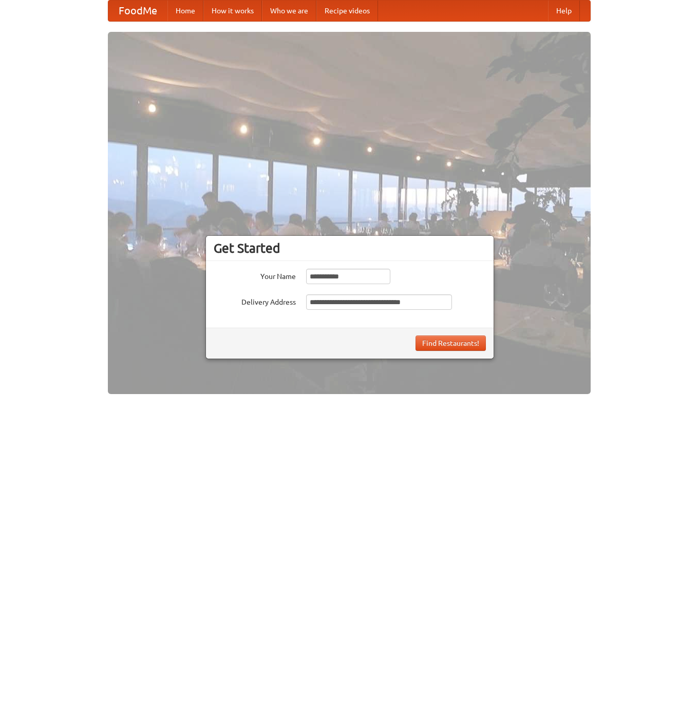 Image resolution: width=698 pixels, height=727 pixels. I want to click on label: Delivery Address, so click(255, 300).